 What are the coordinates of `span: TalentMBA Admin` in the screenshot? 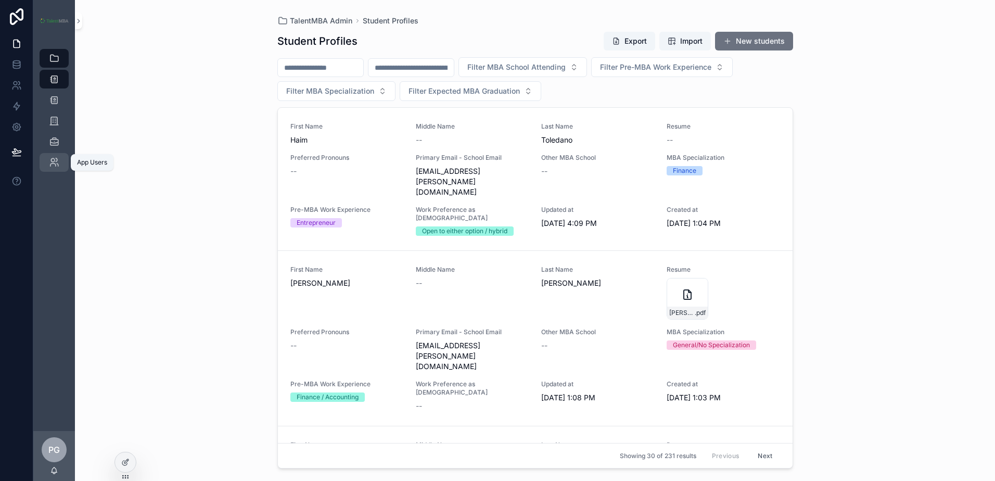 It's located at (321, 21).